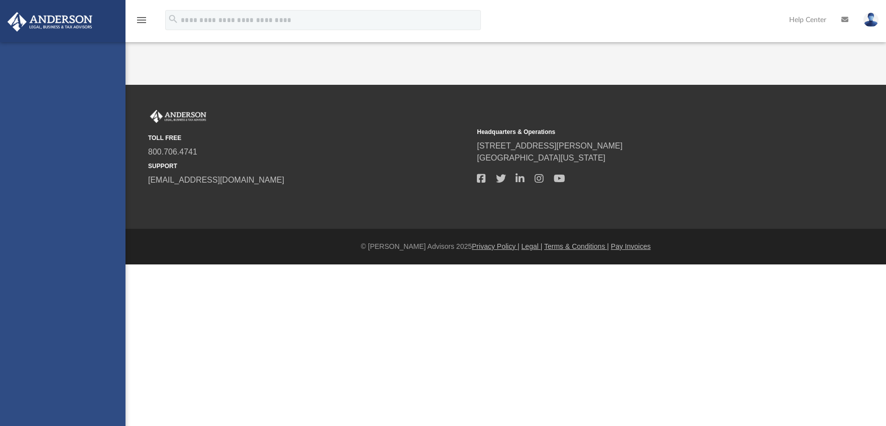 This screenshot has height=426, width=886. What do you see at coordinates (309, 166) in the screenshot?
I see `small: SUPPORT` at bounding box center [309, 166].